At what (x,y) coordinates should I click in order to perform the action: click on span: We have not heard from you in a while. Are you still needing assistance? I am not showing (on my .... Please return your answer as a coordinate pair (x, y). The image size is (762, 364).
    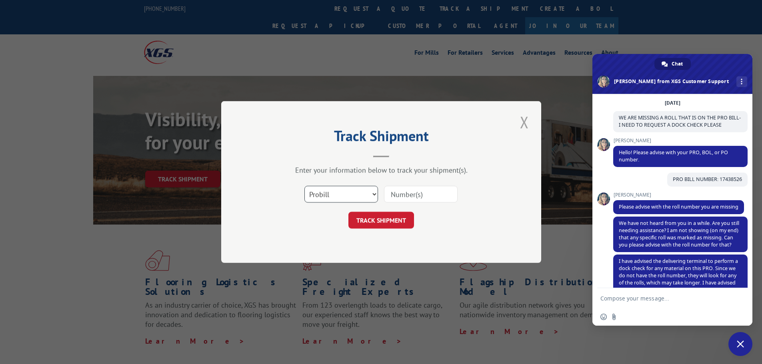
    Looking at the image, I should click on (679, 234).